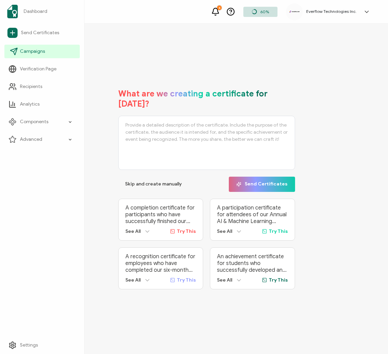 This screenshot has height=354, width=388. Describe the element at coordinates (295, 12) in the screenshot. I see `img: e3814b55-c29f-4a0d-85ef-b272221f077e.svg` at that location.